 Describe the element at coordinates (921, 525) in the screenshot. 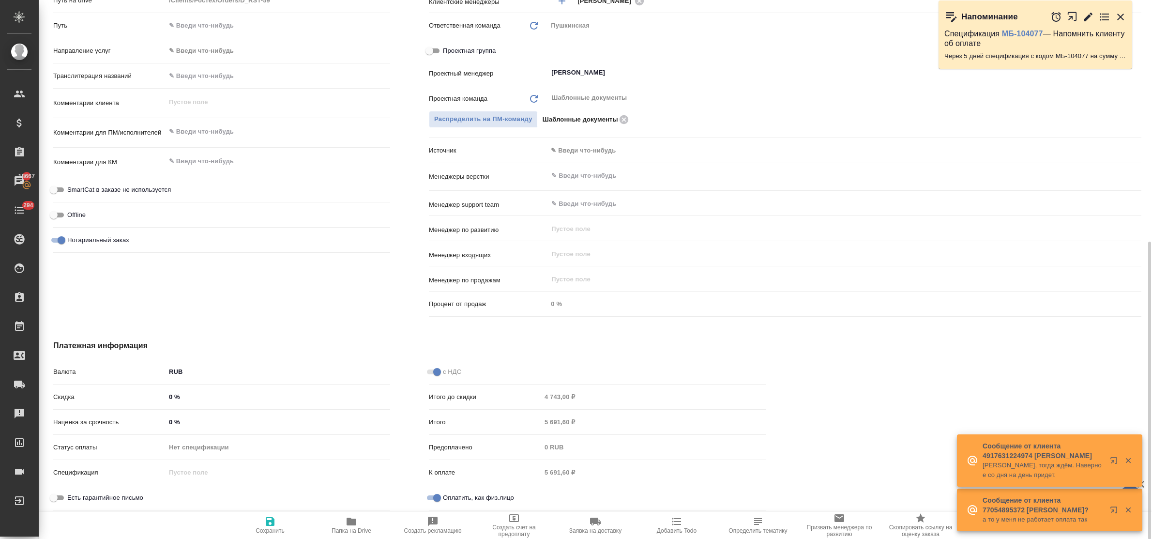

I see `button: Скопировать ссылку на оценку заказа` at that location.